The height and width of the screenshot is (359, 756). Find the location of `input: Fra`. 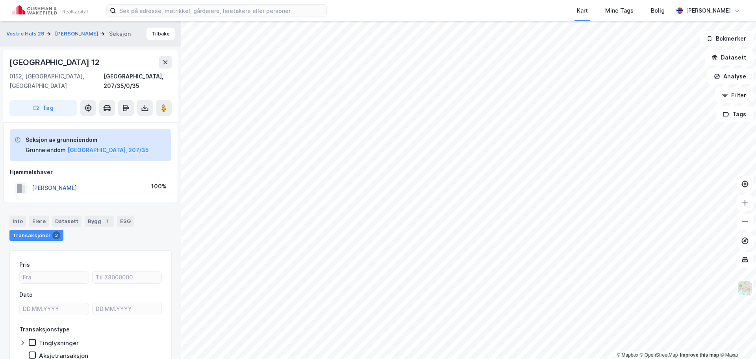

input: Fra is located at coordinates (54, 277).